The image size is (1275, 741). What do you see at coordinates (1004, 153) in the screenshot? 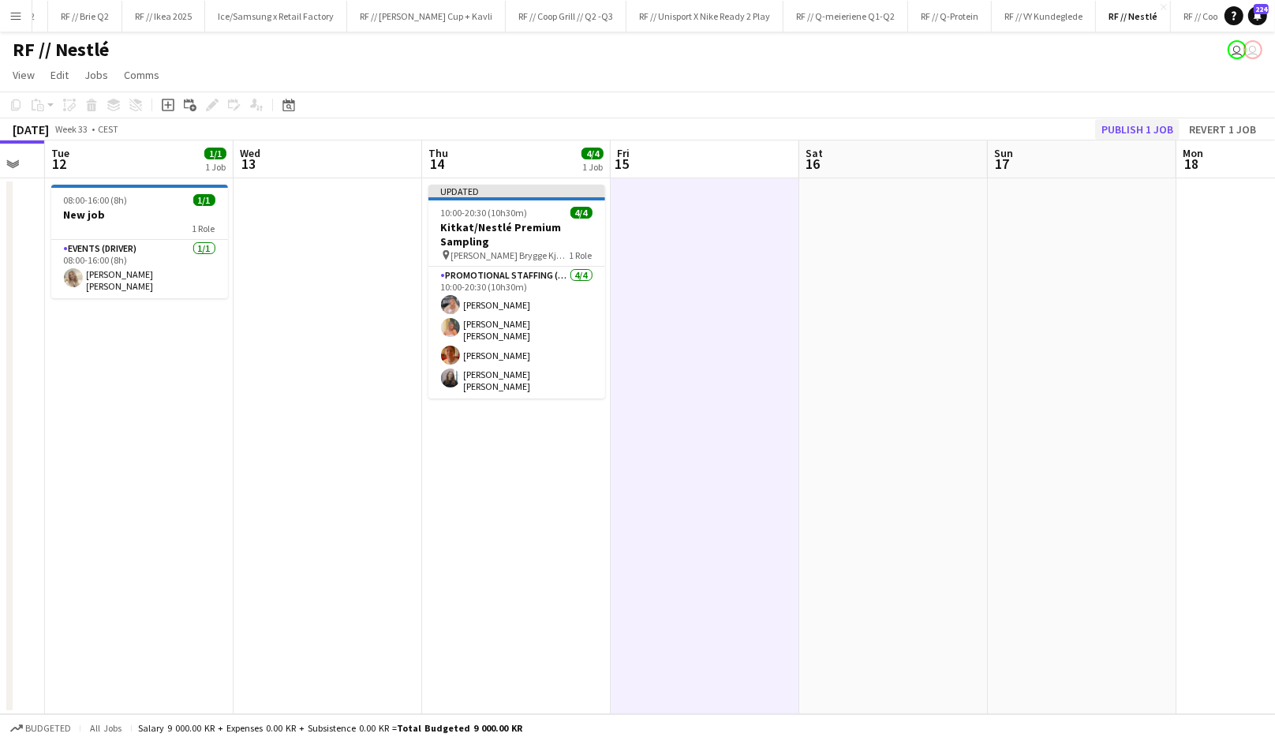
I see `span: Sun` at bounding box center [1004, 153].